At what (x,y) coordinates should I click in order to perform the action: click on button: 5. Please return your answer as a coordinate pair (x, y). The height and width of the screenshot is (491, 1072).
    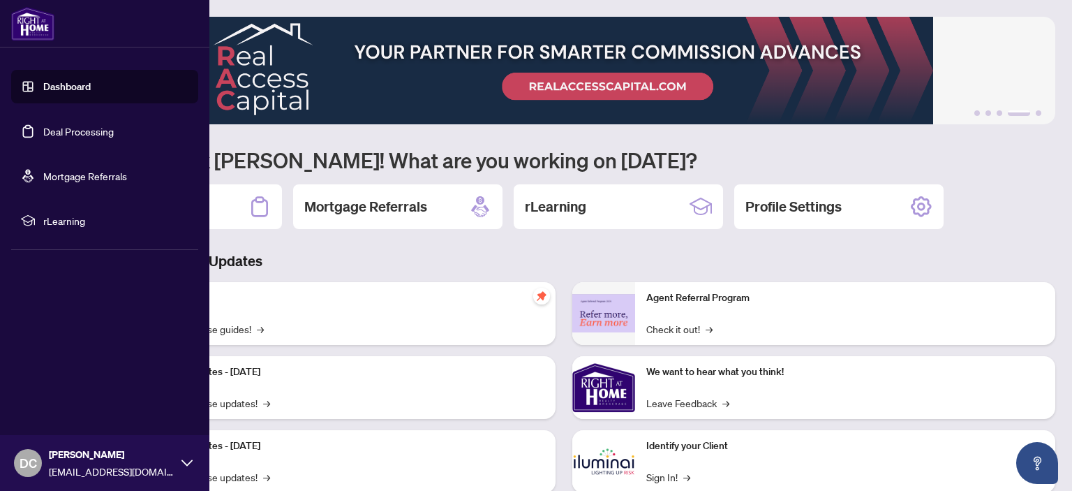
    Looking at the image, I should click on (1038, 113).